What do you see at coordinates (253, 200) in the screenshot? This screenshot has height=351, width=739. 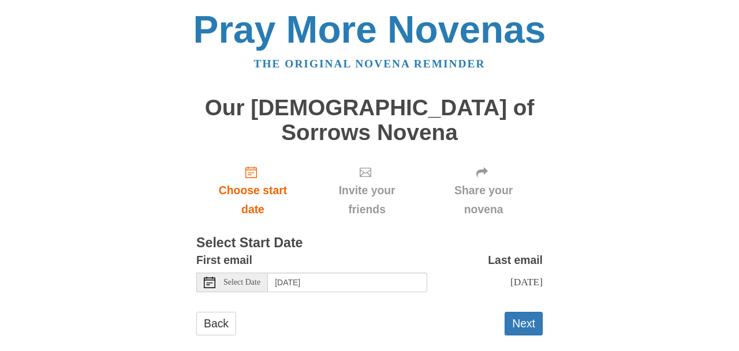 I see `span: Choose start date` at bounding box center [253, 200].